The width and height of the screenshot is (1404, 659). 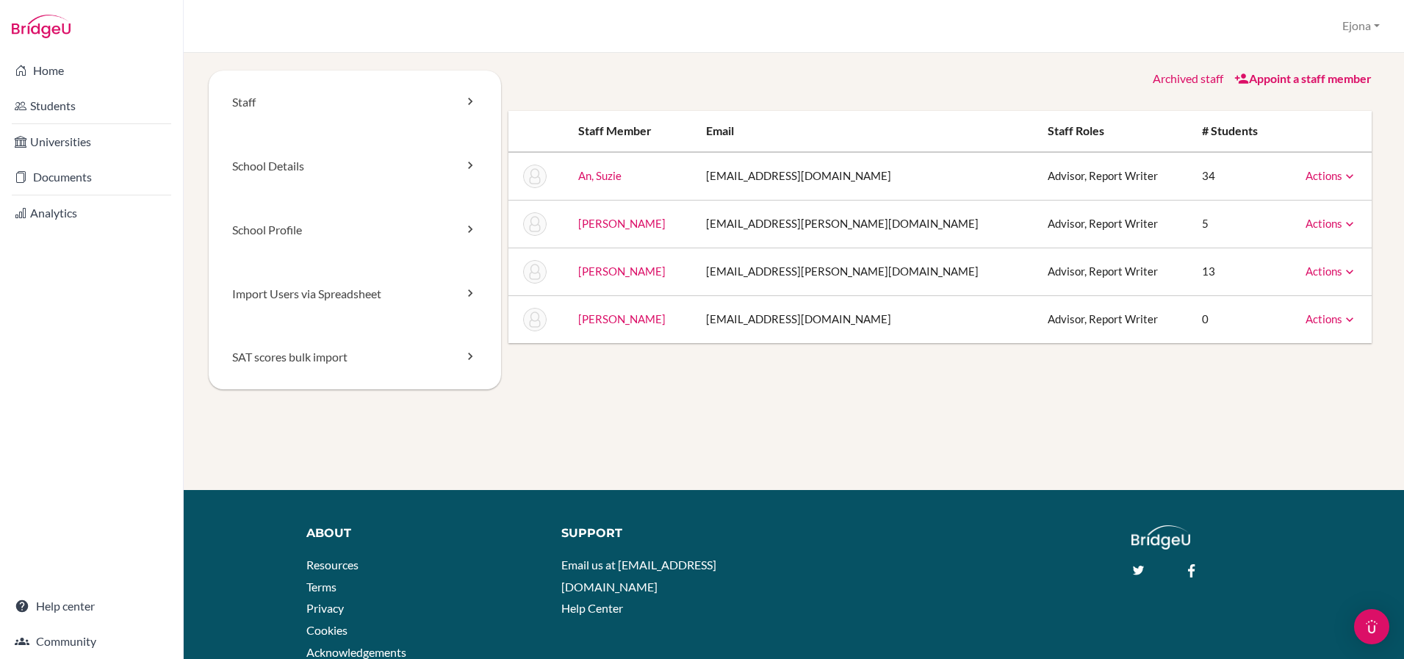 What do you see at coordinates (535, 320) in the screenshot?
I see `img: Matthew Timblin` at bounding box center [535, 320].